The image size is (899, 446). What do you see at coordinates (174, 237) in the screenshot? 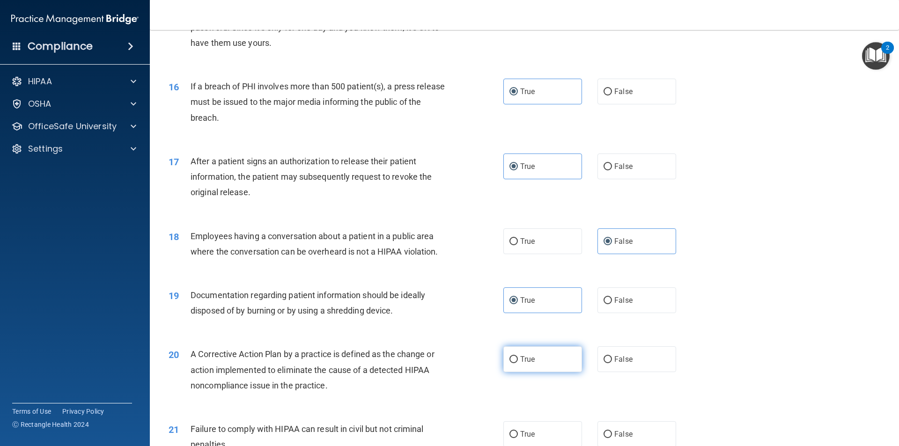
I see `span: 18` at bounding box center [174, 237].